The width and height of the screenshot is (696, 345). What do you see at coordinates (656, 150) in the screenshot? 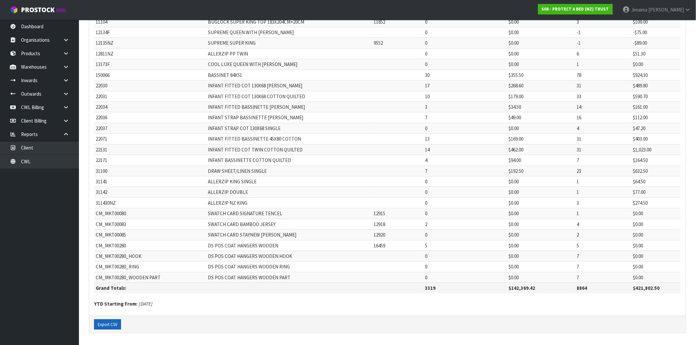
I see `td: $1,023.00` at bounding box center [656, 150].